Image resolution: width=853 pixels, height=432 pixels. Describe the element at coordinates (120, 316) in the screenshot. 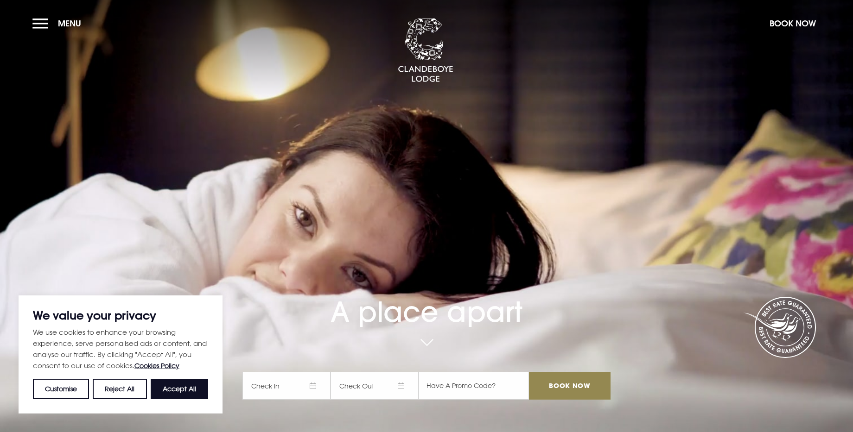

I see `p: We value your privacy` at that location.